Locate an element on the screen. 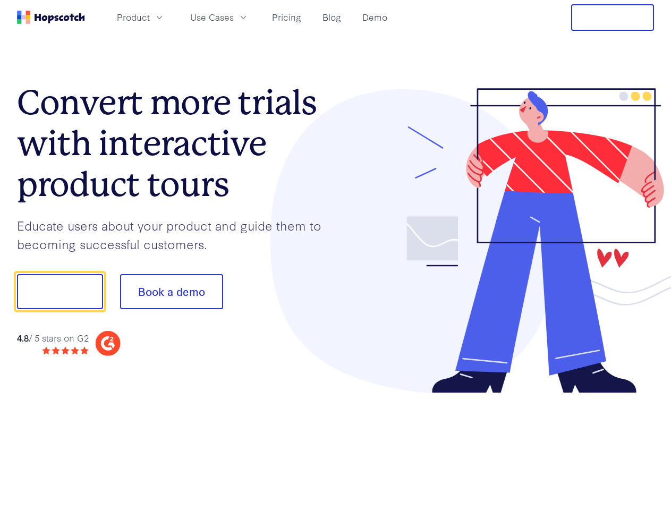 Image resolution: width=671 pixels, height=510 pixels. a: Home is located at coordinates (51, 17).